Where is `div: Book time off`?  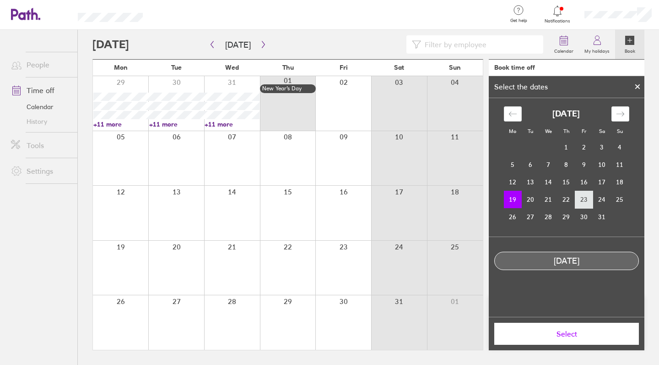 div: Book time off is located at coordinates (515, 67).